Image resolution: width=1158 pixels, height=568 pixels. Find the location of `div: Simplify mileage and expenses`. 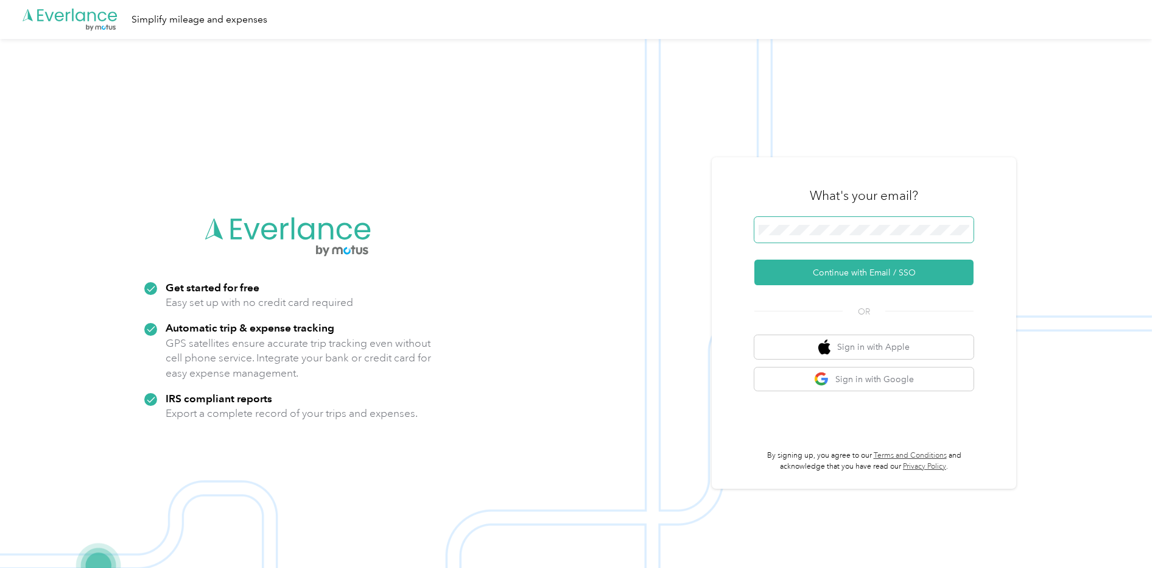

div: Simplify mileage and expenses is located at coordinates (199, 19).